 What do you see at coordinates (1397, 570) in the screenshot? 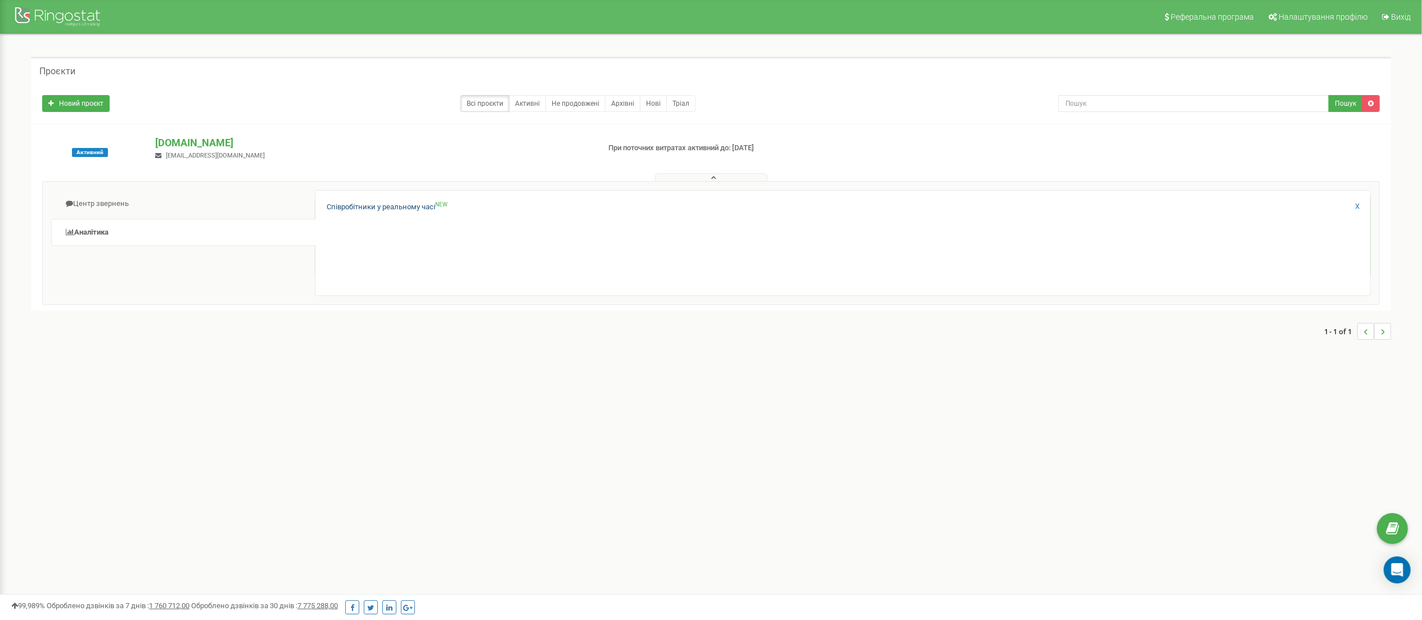
I see `div: Open Intercom Messenger` at bounding box center [1397, 570].